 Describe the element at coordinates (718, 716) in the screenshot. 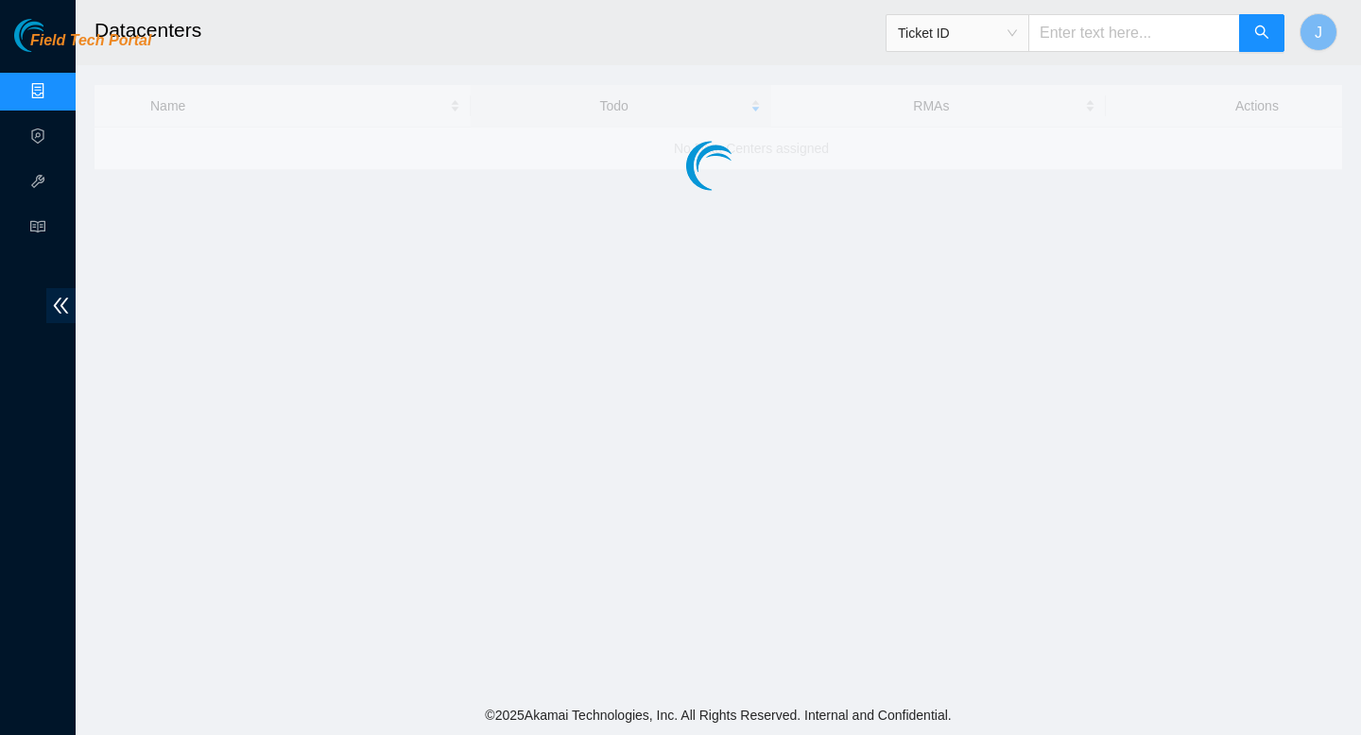

I see `footer: © 2025 Akamai Technologies, Inc. All Rights Reserved. Internal and Confidential.` at that location.